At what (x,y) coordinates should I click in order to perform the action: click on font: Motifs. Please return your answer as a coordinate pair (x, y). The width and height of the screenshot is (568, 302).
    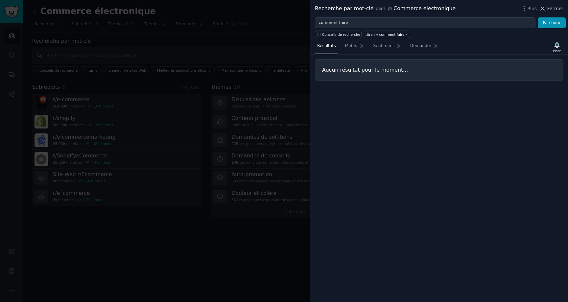
    Looking at the image, I should click on (351, 46).